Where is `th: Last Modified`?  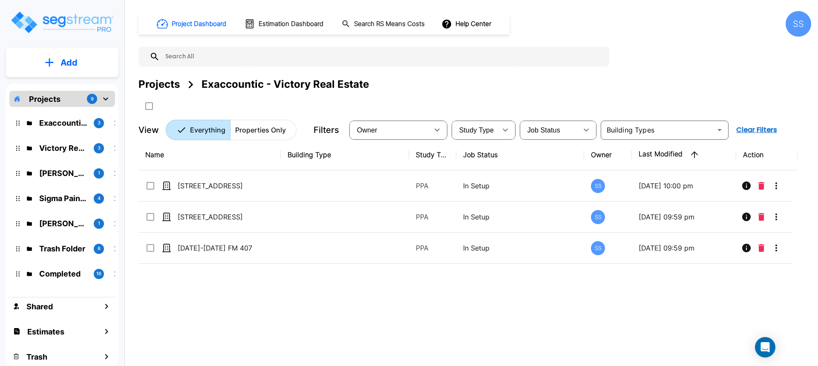
th: Last Modified is located at coordinates (684, 155).